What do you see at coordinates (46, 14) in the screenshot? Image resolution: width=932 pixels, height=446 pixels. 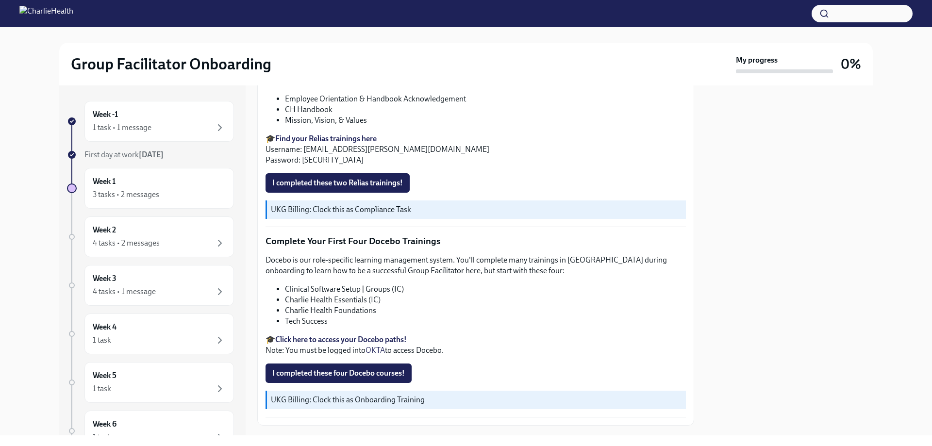 I see `img: CharlieHealth` at bounding box center [46, 14].